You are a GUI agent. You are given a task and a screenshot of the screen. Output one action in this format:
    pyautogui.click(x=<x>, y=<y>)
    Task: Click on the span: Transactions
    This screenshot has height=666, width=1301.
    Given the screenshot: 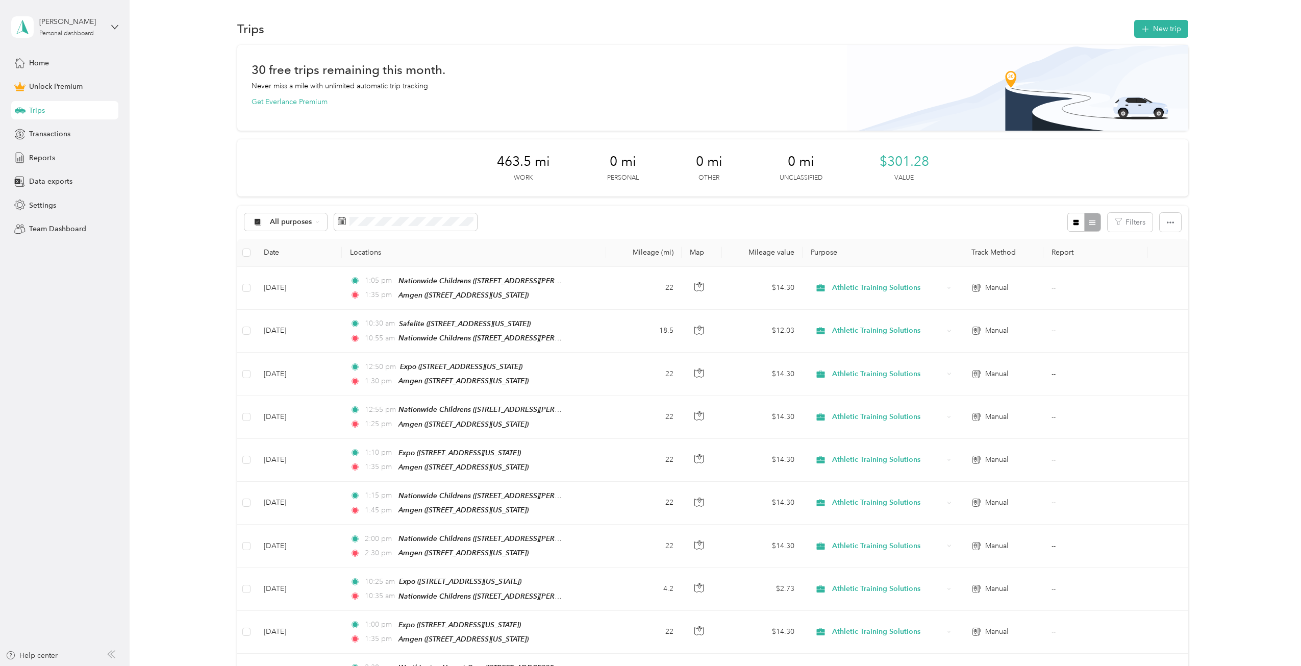 What is the action you would take?
    pyautogui.click(x=49, y=134)
    